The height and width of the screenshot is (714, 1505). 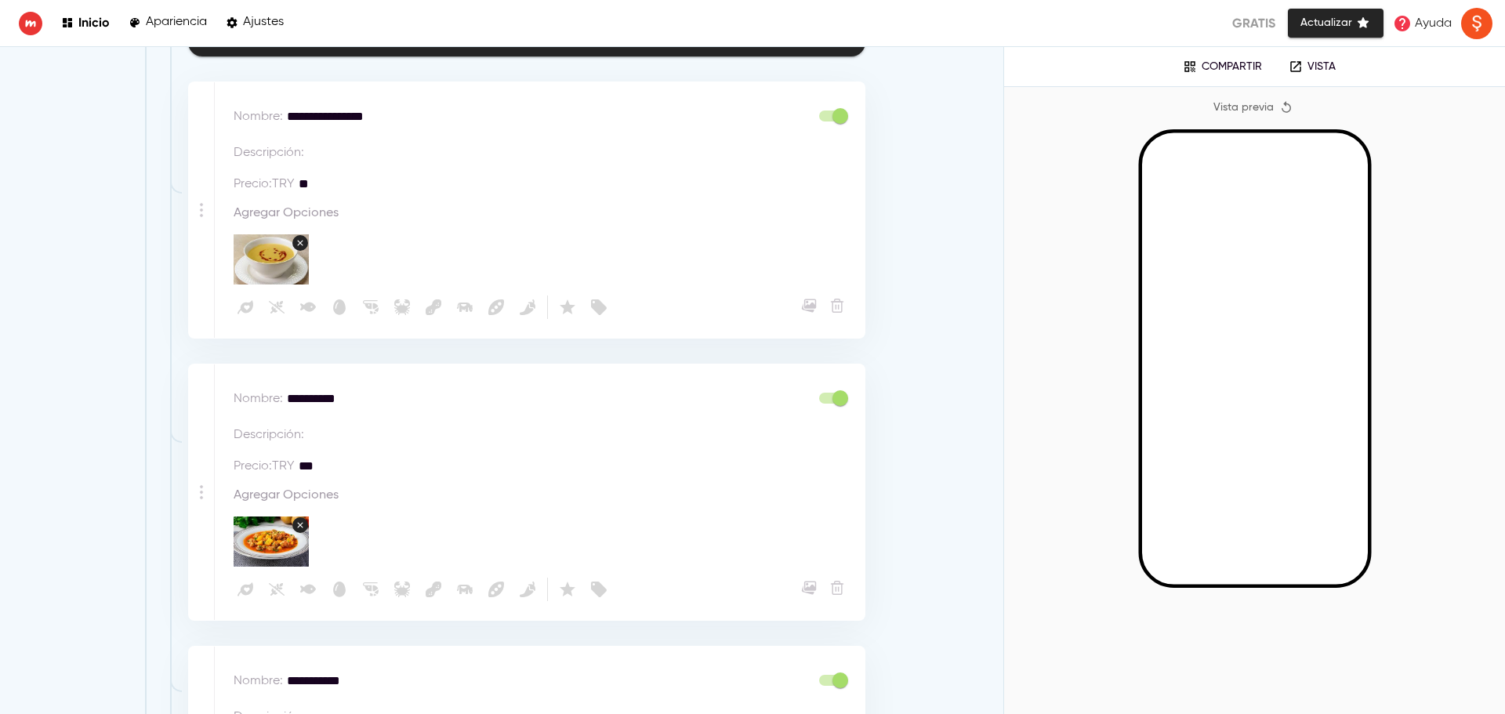 I want to click on span: Actualizar, so click(x=1336, y=23).